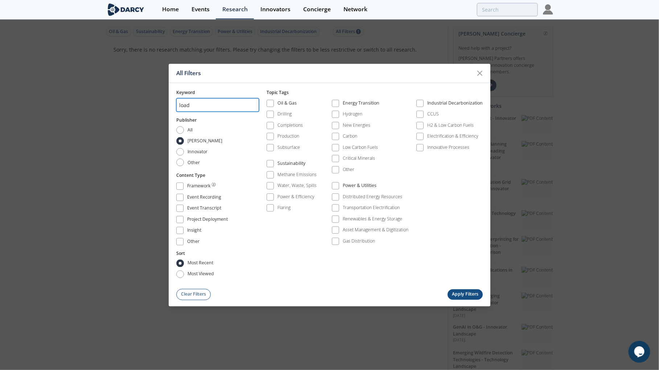 The image size is (659, 370). I want to click on div: Events, so click(201, 9).